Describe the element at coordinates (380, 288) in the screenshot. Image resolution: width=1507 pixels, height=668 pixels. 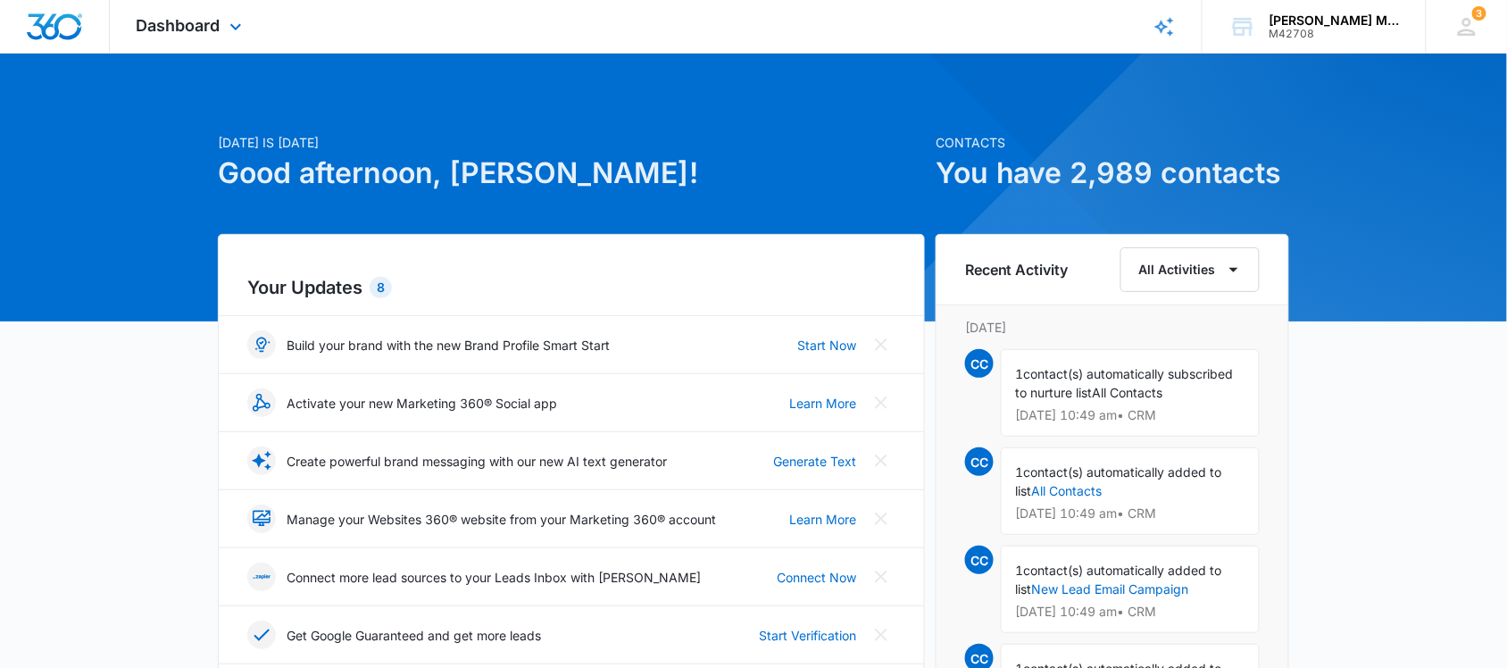
I see `div: 8` at that location.